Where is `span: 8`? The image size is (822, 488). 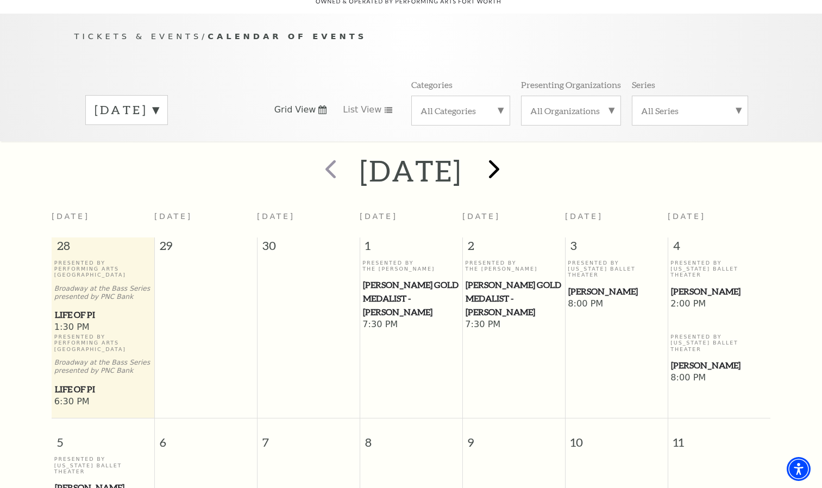
span: 8 is located at coordinates (411, 437).